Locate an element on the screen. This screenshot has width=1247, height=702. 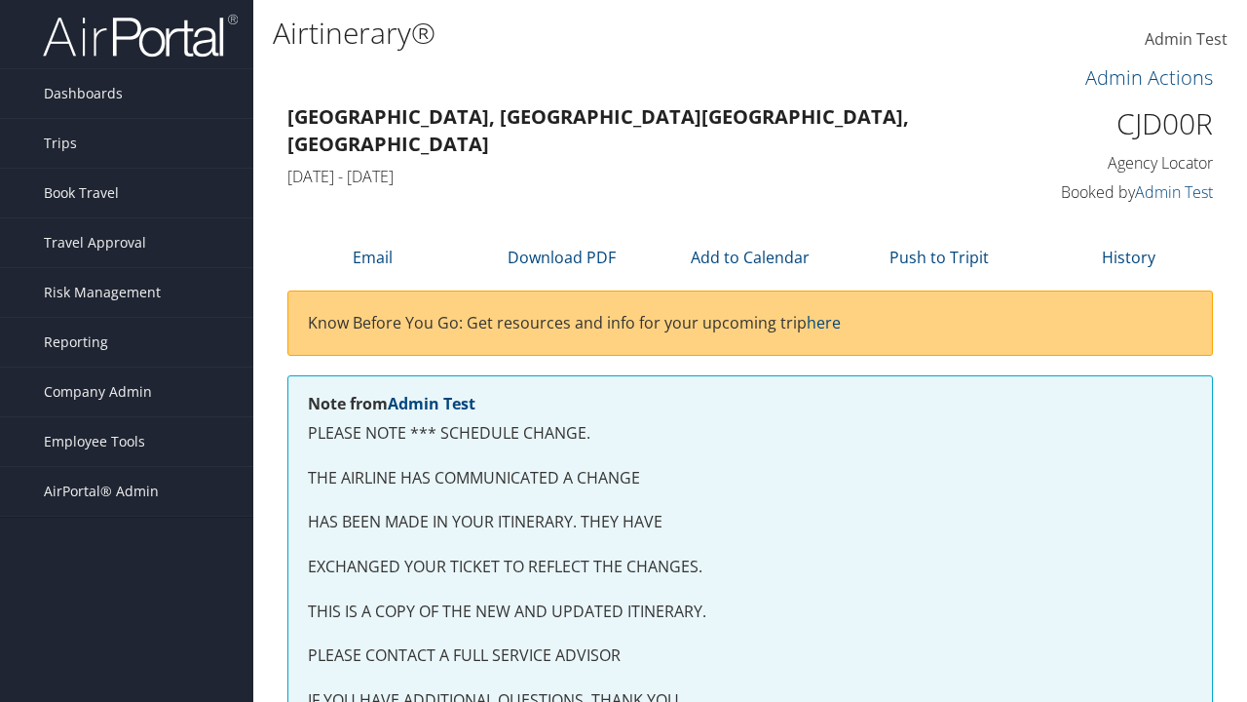
p: Know Before You Go: Get resources and info for your upcoming trip is located at coordinates (750, 323).